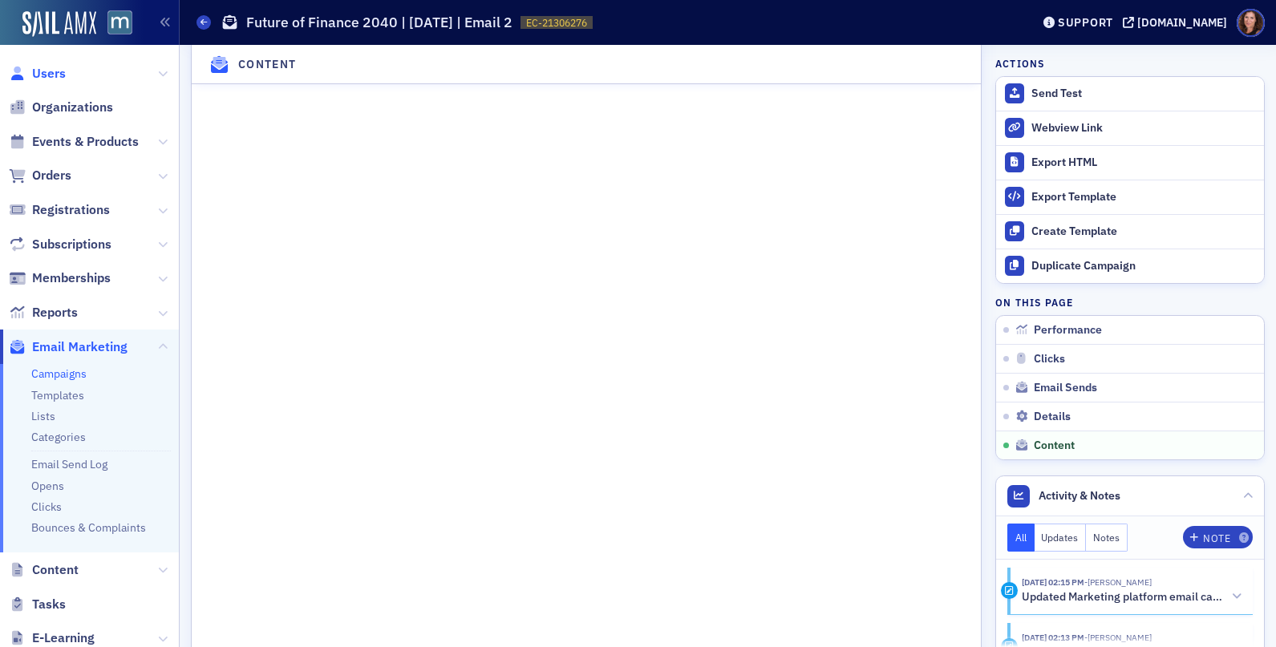 The width and height of the screenshot is (1276, 647). I want to click on span: Memberships, so click(71, 278).